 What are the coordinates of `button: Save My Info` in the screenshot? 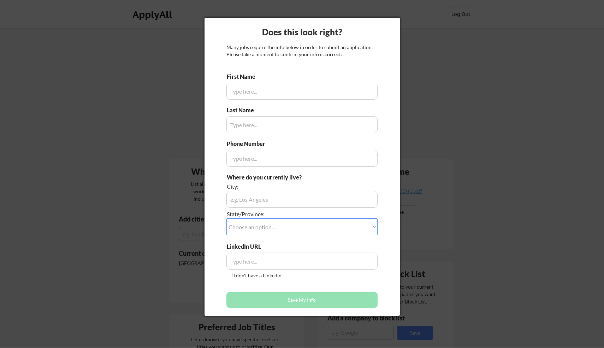 It's located at (302, 300).